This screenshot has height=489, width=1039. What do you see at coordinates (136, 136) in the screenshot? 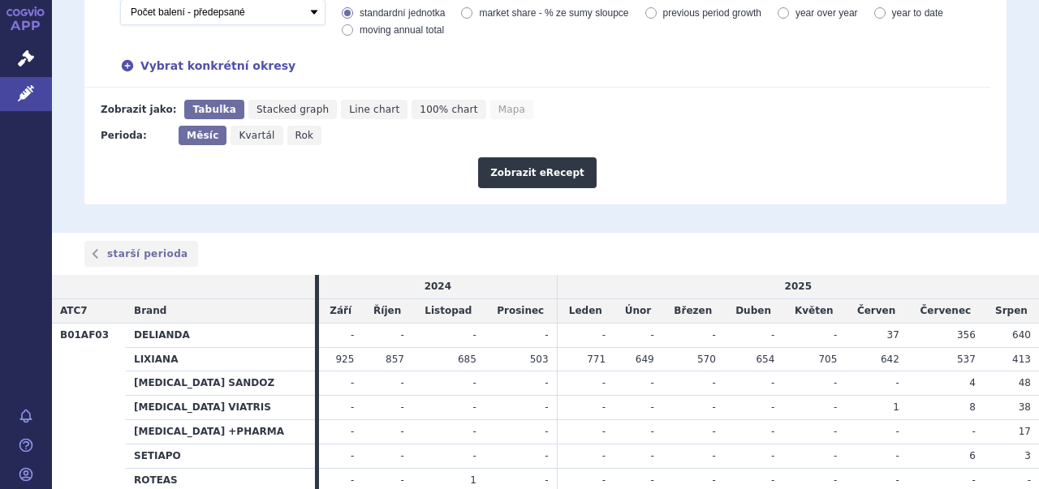
I see `div: Perioda:` at bounding box center [136, 136].